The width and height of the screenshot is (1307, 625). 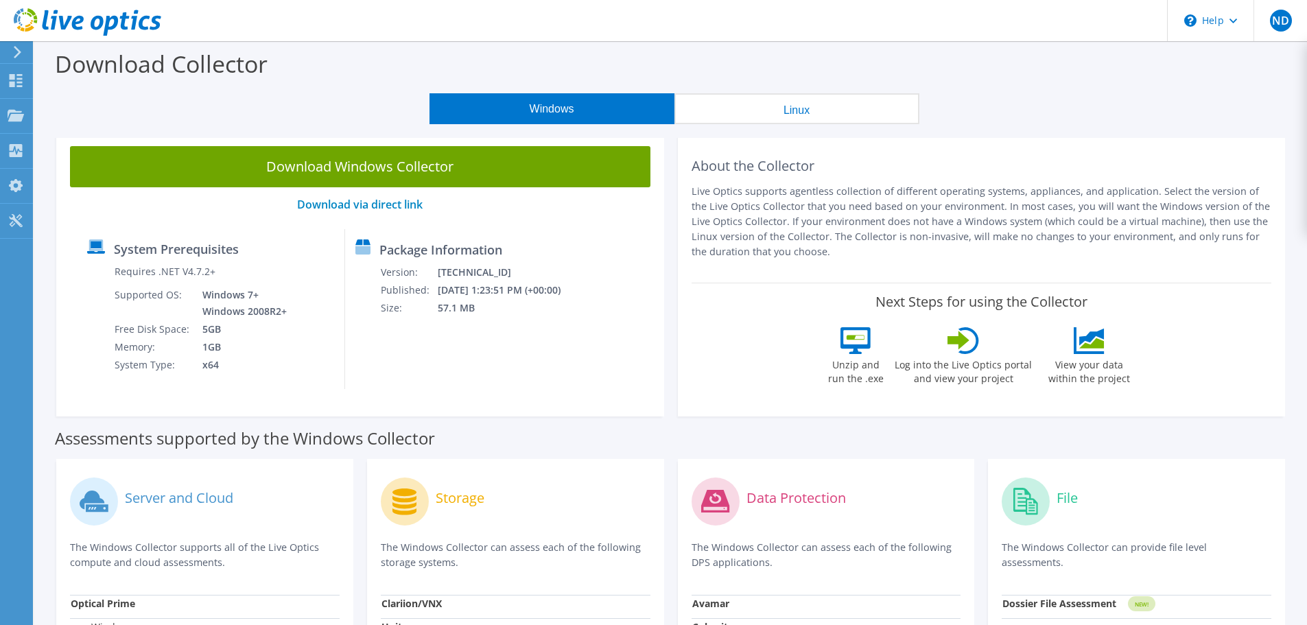 What do you see at coordinates (855, 370) in the screenshot?
I see `label: Unzip and run the .exe` at bounding box center [855, 370].